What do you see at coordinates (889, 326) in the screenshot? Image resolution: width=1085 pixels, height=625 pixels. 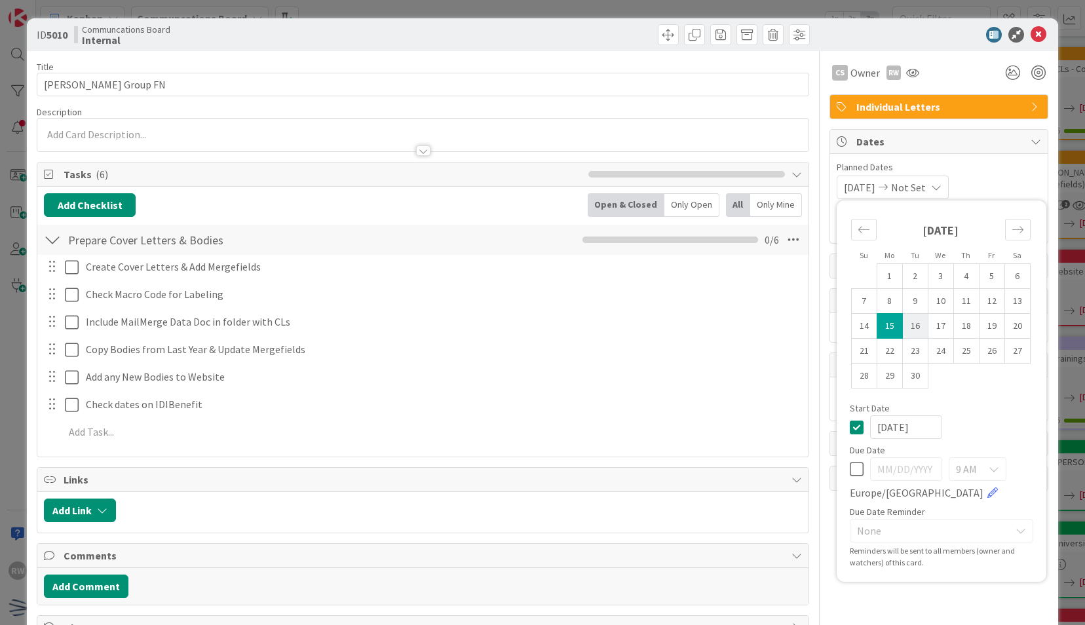 I see `td: Selected as start date. Monday, 09/15/2025 12:00 PM` at bounding box center [889, 326].